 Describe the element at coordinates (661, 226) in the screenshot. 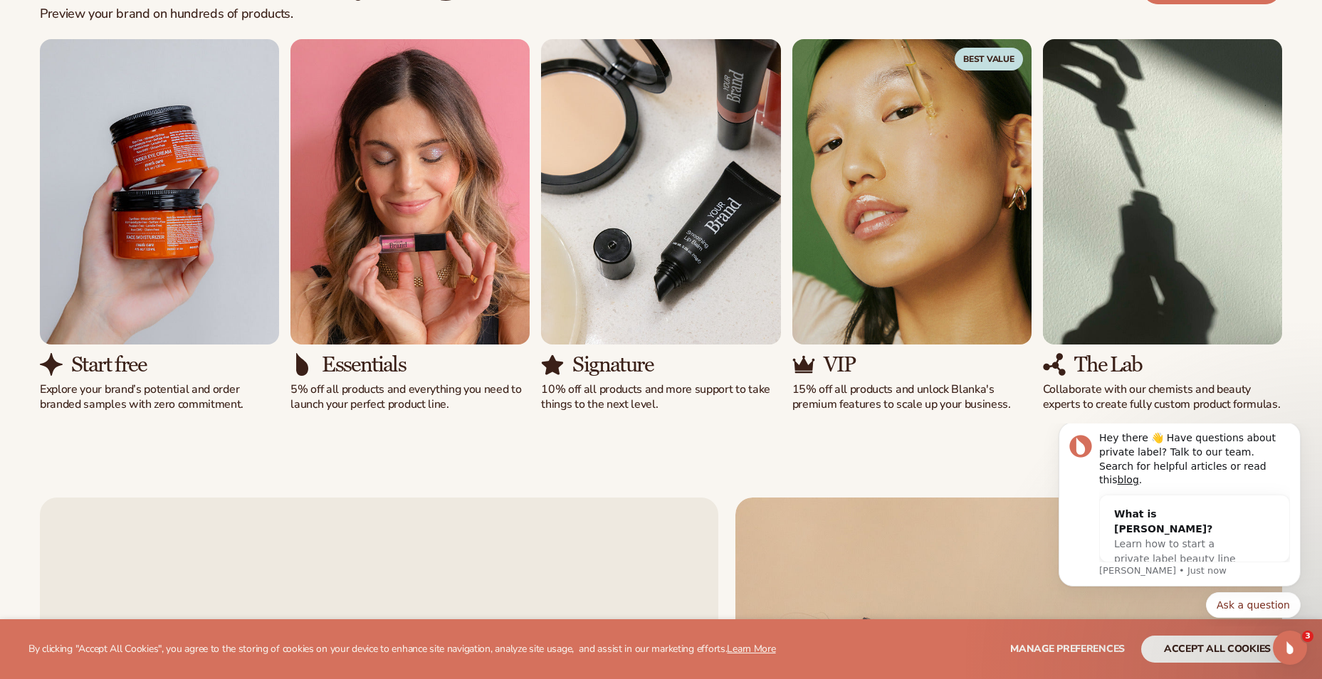

I see `div: 3 / 5` at that location.